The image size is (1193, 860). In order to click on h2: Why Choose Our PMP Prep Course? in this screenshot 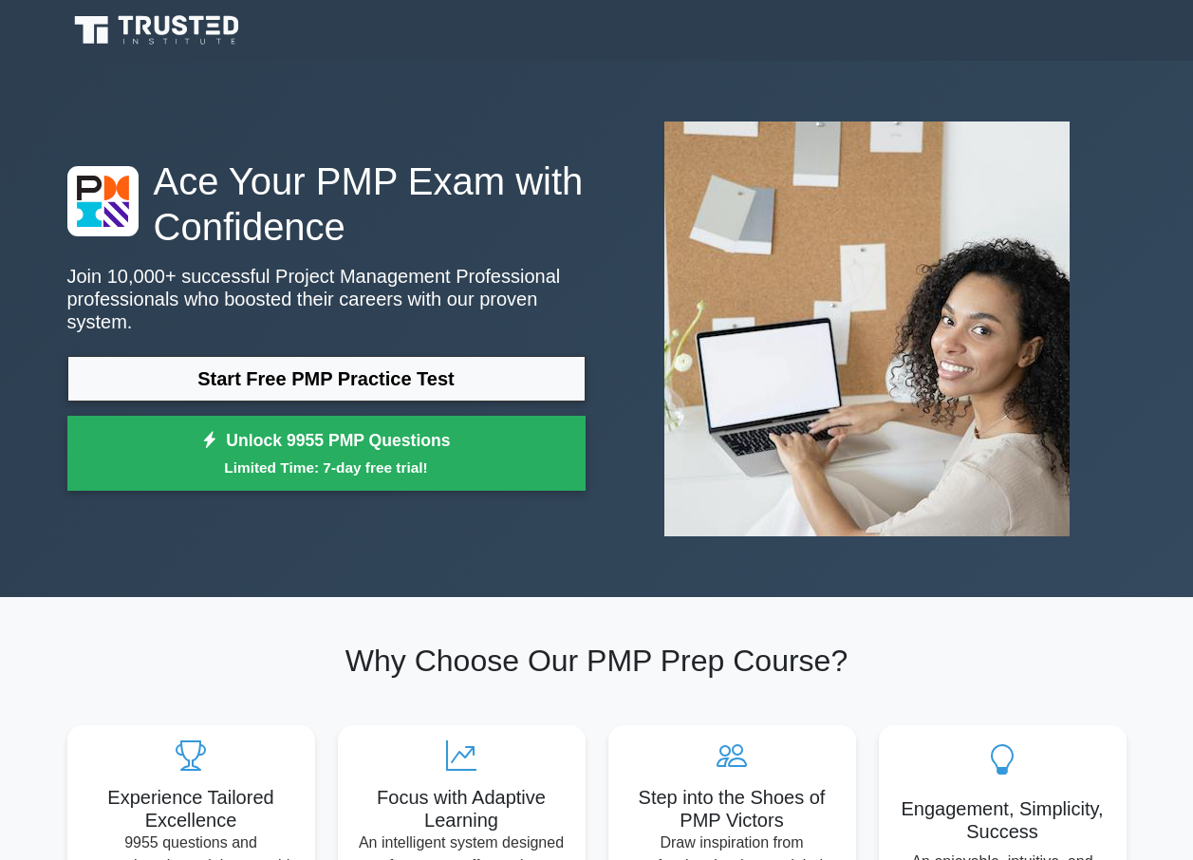, I will do `click(597, 660)`.